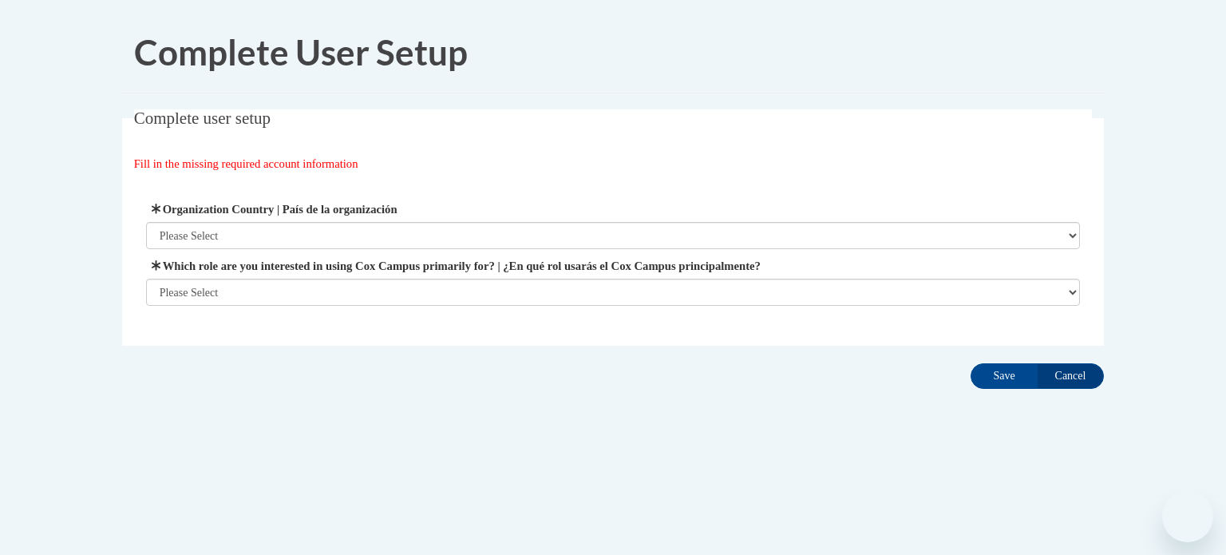 This screenshot has height=555, width=1226. I want to click on span: Complete User Setup, so click(301, 52).